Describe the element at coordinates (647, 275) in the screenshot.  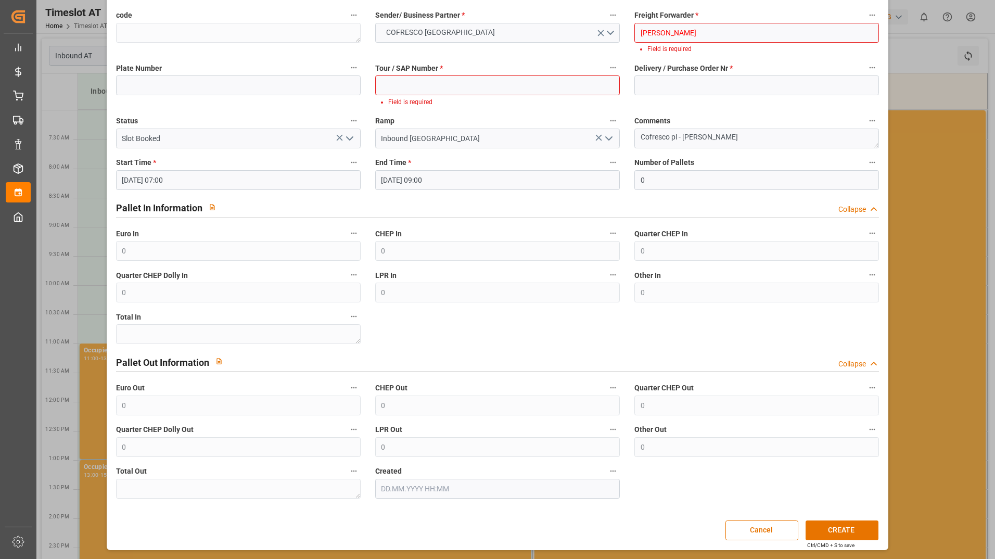
I see `span: Other In` at that location.